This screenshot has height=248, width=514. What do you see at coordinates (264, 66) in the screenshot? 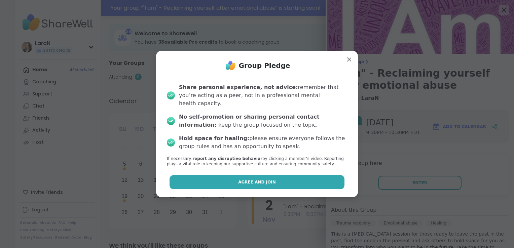
I see `h1: Group Pledge` at bounding box center [264, 66].